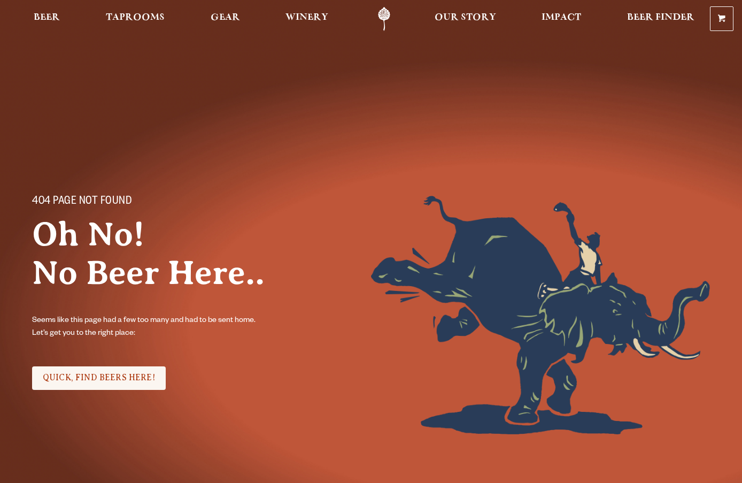 Image resolution: width=742 pixels, height=483 pixels. What do you see at coordinates (225, 19) in the screenshot?
I see `a: Gear` at bounding box center [225, 19].